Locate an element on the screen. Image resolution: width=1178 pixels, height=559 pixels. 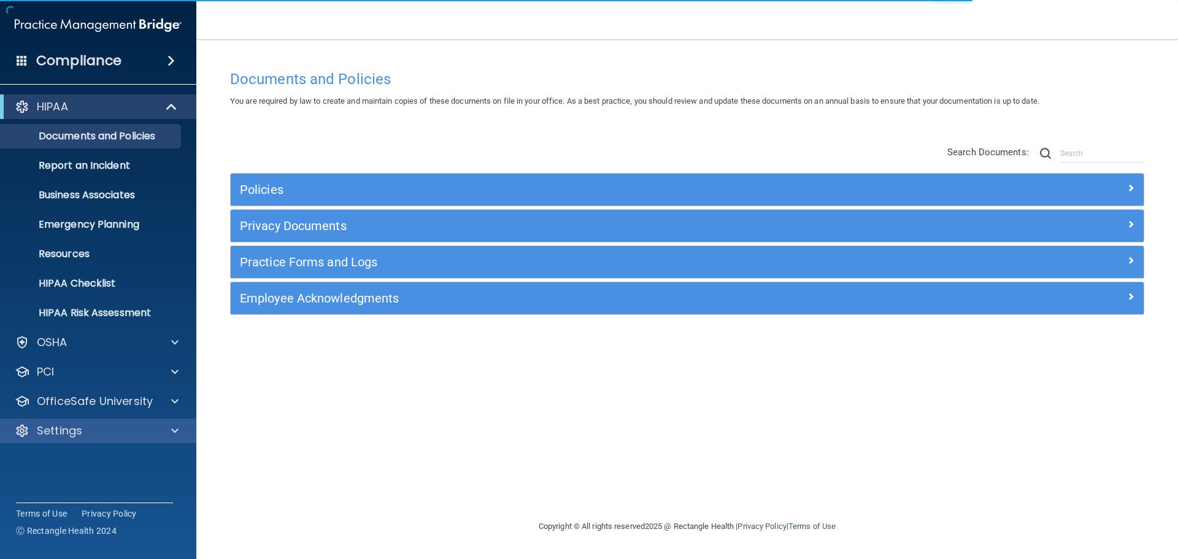
p: OfficeSafe University is located at coordinates (95, 401).